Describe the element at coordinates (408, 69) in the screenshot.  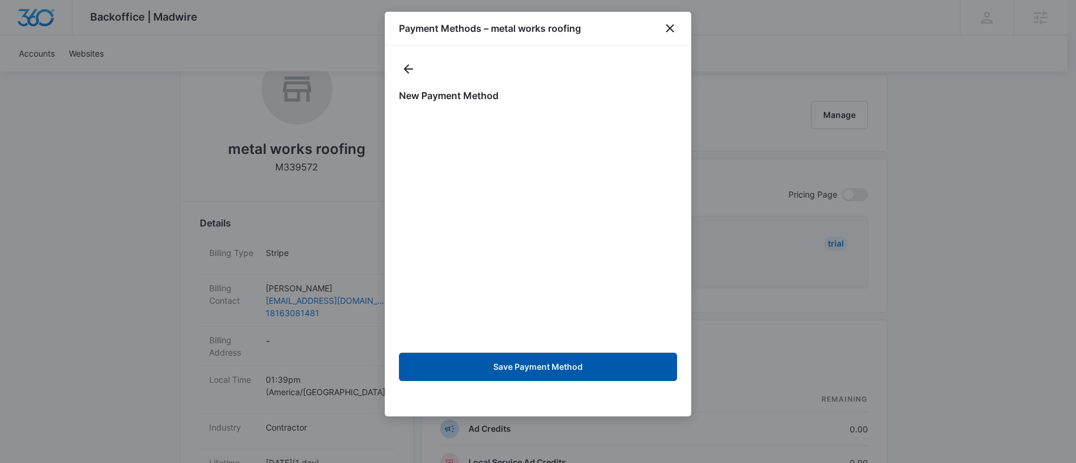
I see `button: actions.back` at that location.